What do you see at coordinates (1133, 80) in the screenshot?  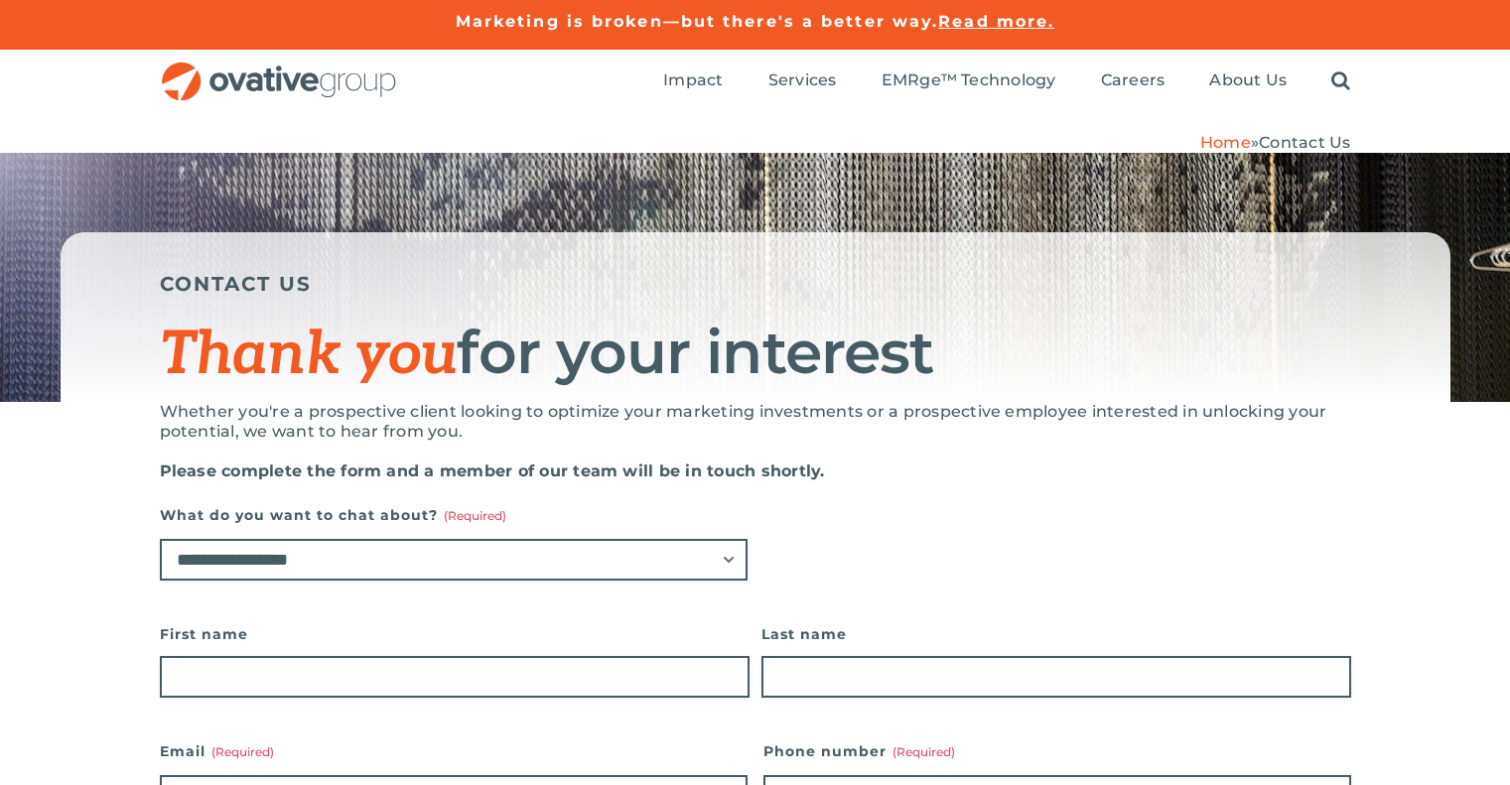 I see `span: Careers` at bounding box center [1133, 80].